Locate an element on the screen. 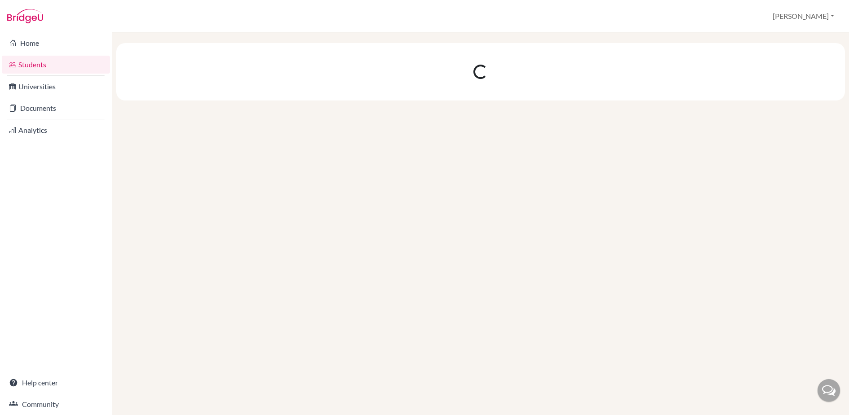  a: Students is located at coordinates (56, 65).